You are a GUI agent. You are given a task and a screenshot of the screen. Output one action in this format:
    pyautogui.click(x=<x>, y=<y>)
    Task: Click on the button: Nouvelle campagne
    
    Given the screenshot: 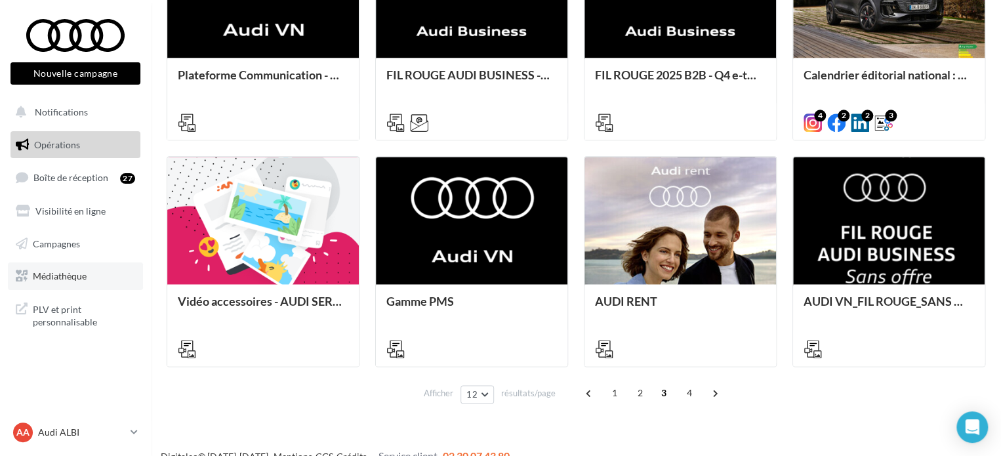 What is the action you would take?
    pyautogui.click(x=75, y=73)
    